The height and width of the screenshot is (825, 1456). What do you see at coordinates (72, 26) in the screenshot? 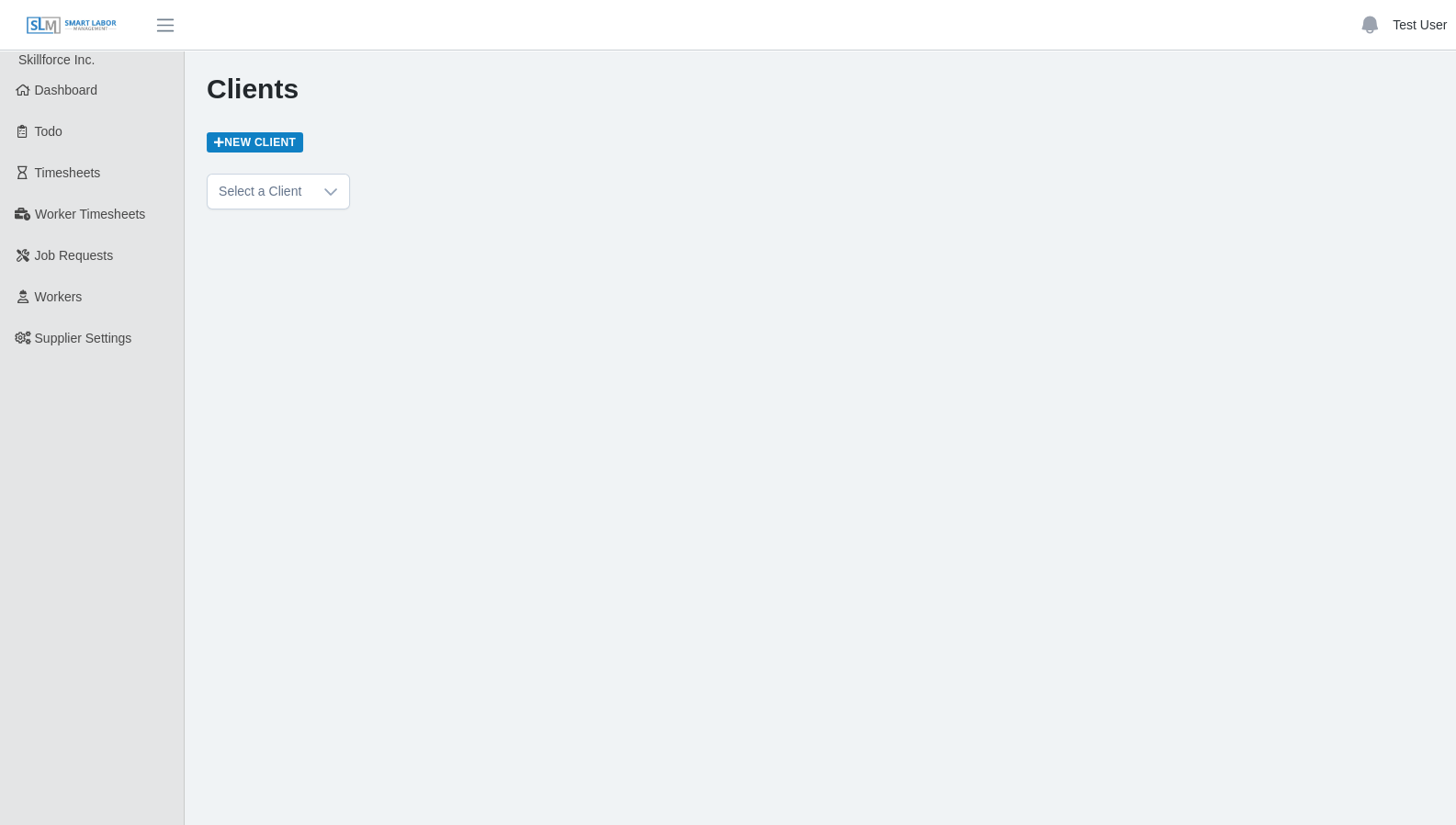
I see `img: SLM Logo` at bounding box center [72, 26].